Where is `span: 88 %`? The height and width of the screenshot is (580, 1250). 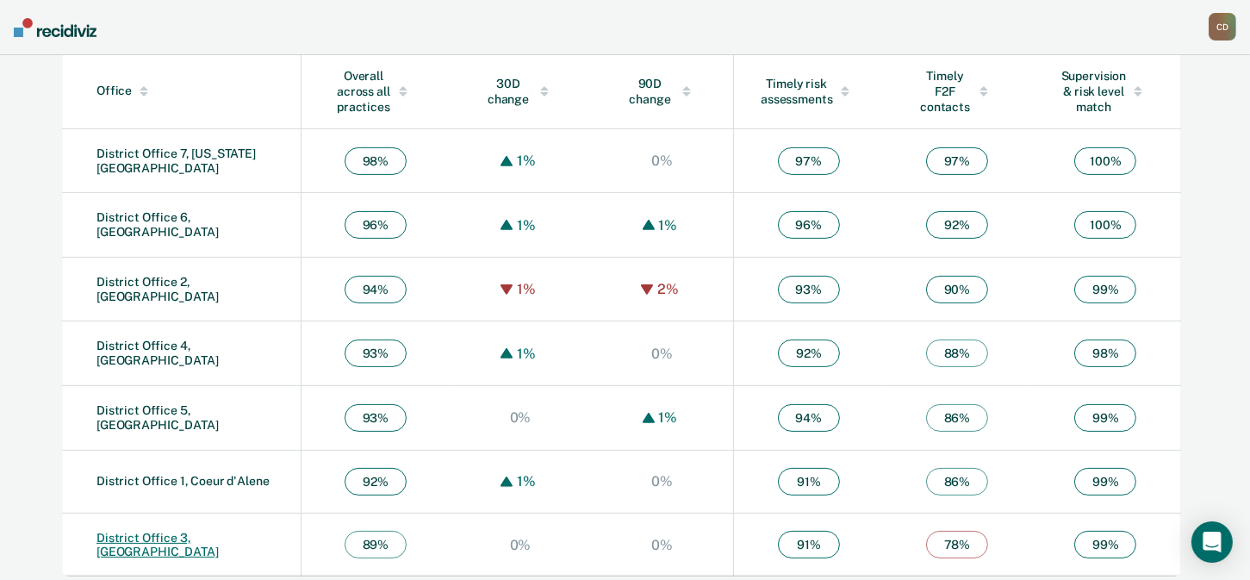 span: 88 % is located at coordinates (957, 353).